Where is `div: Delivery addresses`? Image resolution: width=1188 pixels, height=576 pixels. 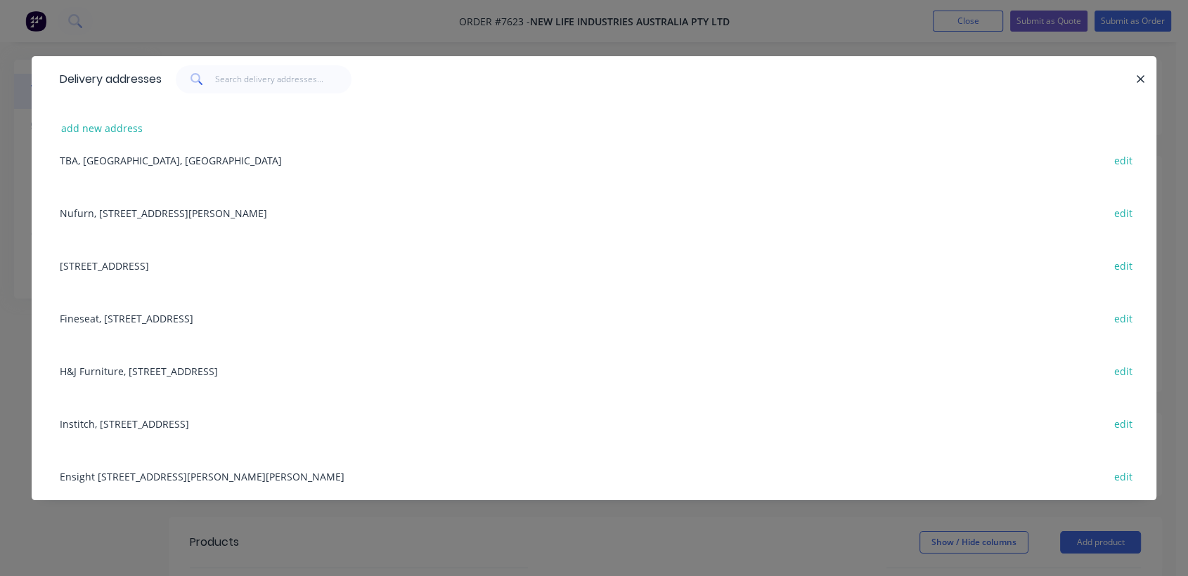
div: Delivery addresses is located at coordinates (107, 79).